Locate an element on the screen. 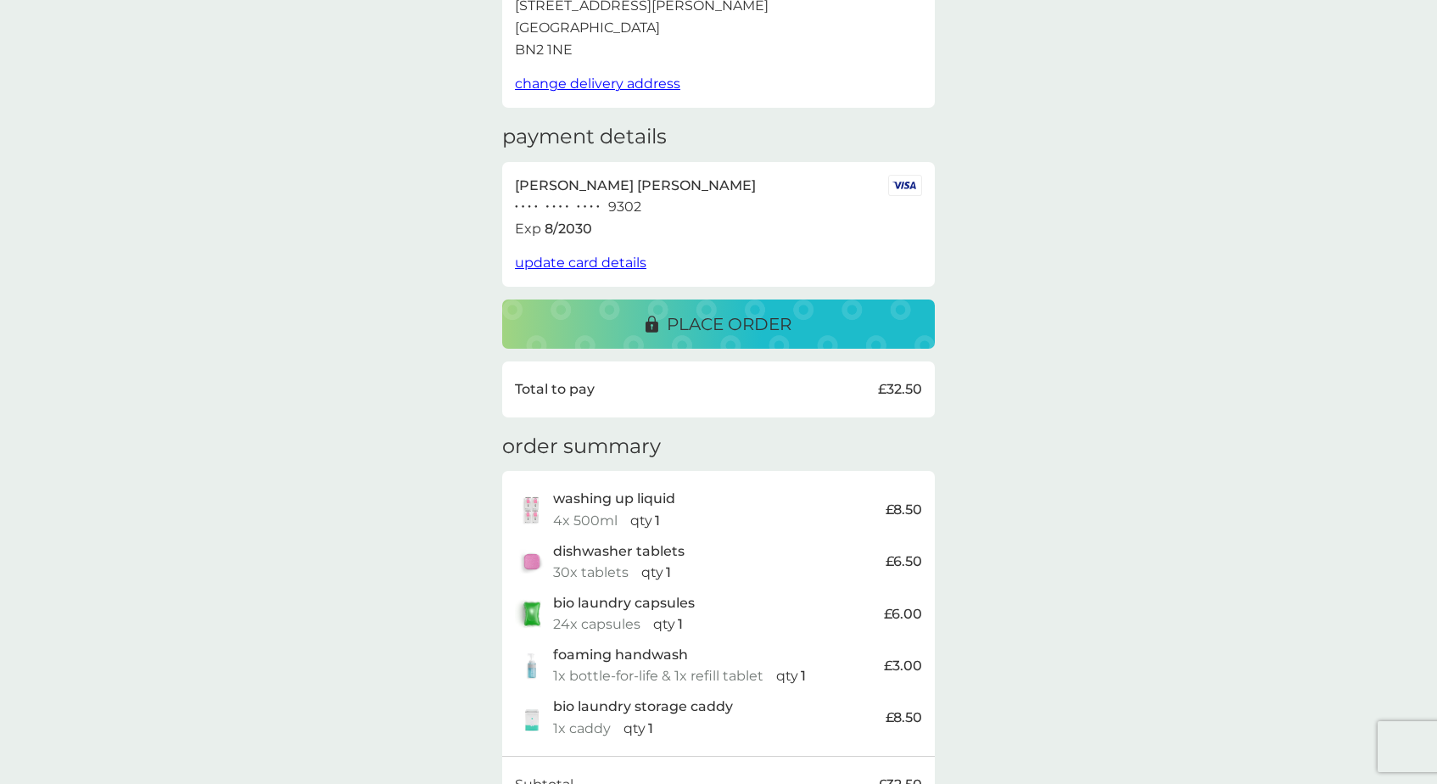  p: 24x capsules is located at coordinates (596, 624).